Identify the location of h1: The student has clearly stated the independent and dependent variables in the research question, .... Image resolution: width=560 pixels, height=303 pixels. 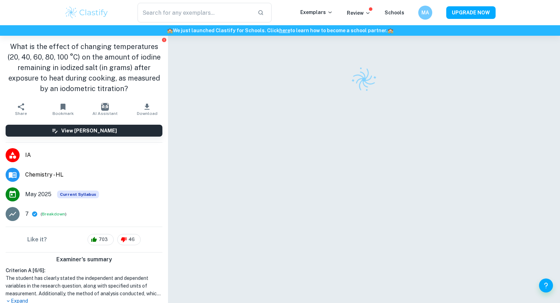
(84, 286).